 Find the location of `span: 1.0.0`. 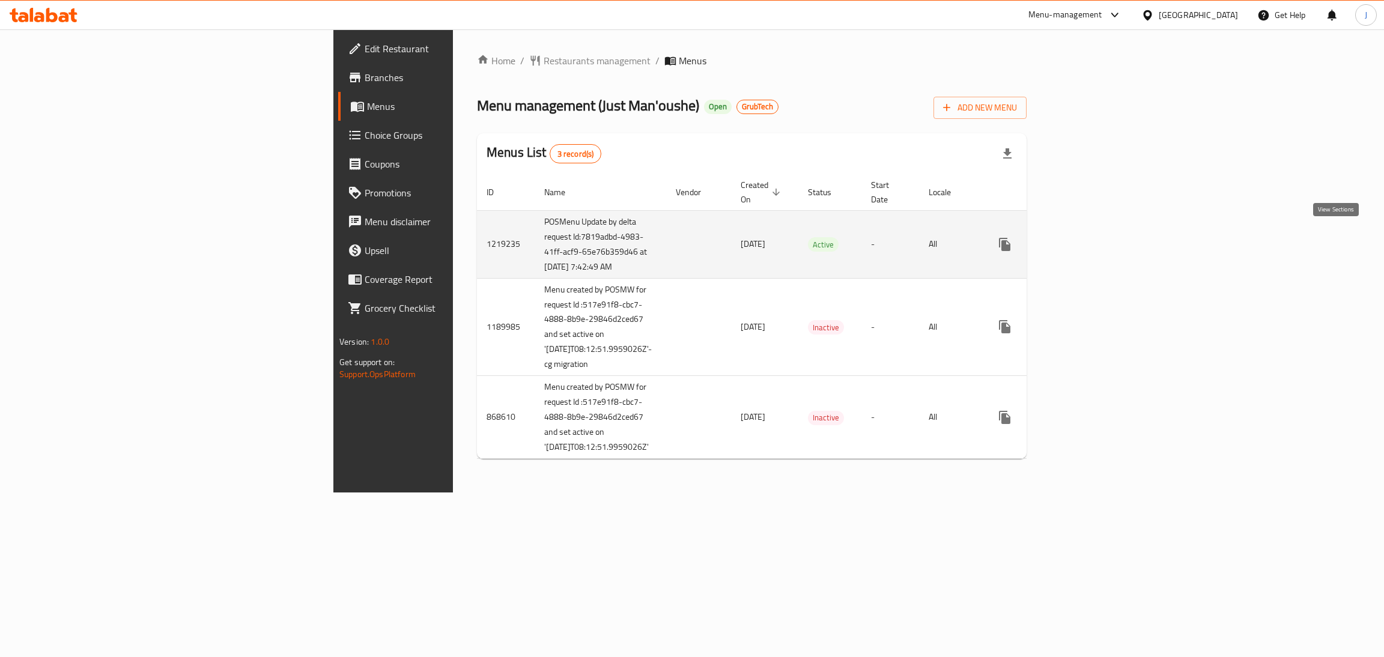

span: 1.0.0 is located at coordinates (380, 342).